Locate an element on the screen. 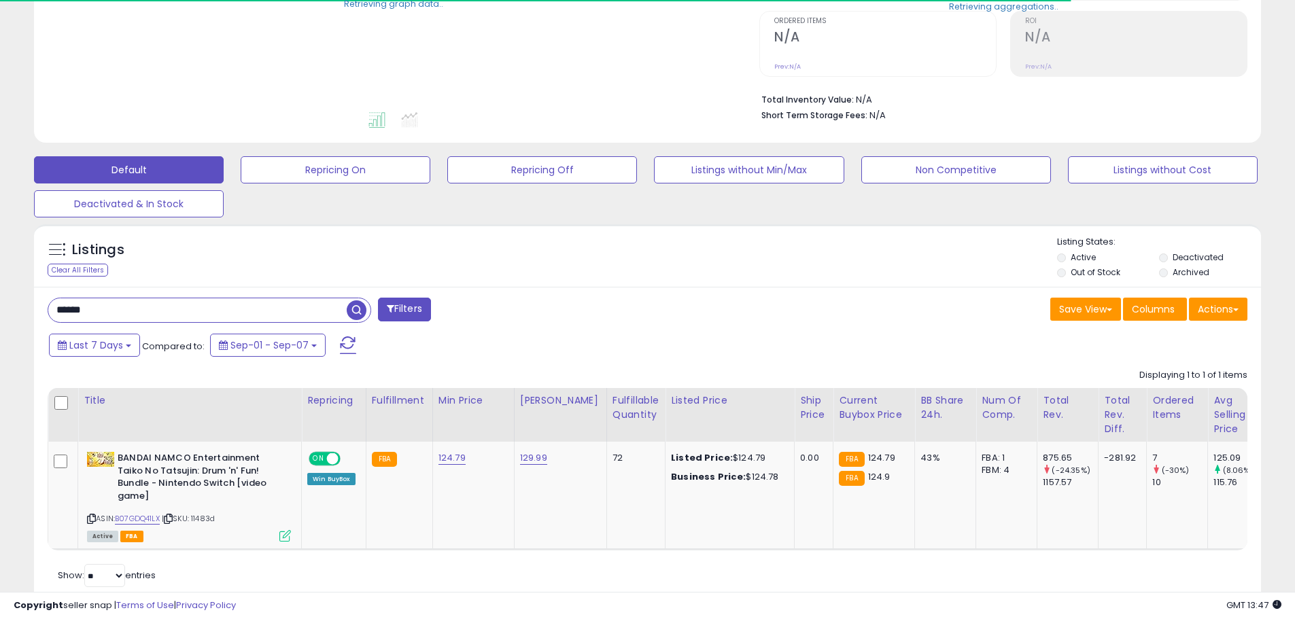 The width and height of the screenshot is (1295, 619). button: Sep-01 - Sep-07 is located at coordinates (268, 345).